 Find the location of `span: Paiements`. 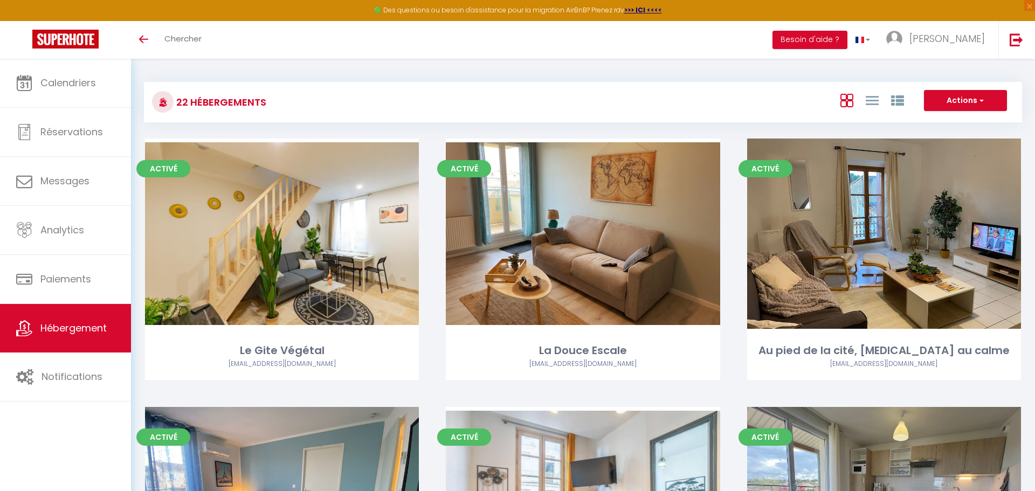

span: Paiements is located at coordinates (66, 279).